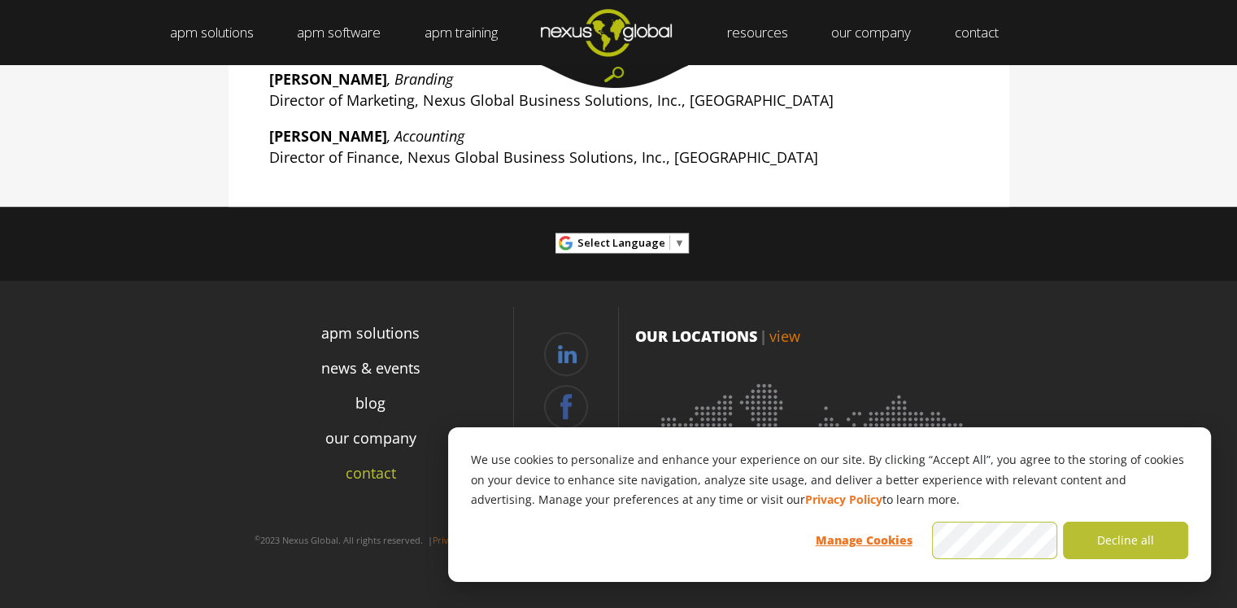  What do you see at coordinates (370, 403) in the screenshot?
I see `a: blog` at bounding box center [370, 403].